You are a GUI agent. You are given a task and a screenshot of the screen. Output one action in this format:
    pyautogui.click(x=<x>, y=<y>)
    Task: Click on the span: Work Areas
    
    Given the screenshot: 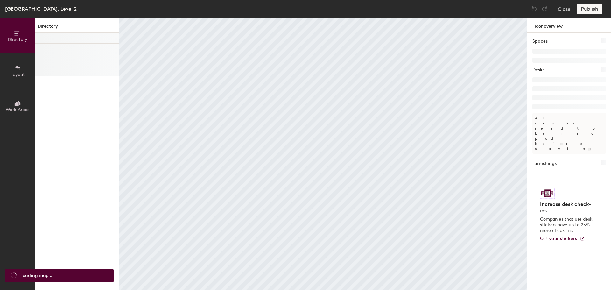 What is the action you would take?
    pyautogui.click(x=18, y=109)
    